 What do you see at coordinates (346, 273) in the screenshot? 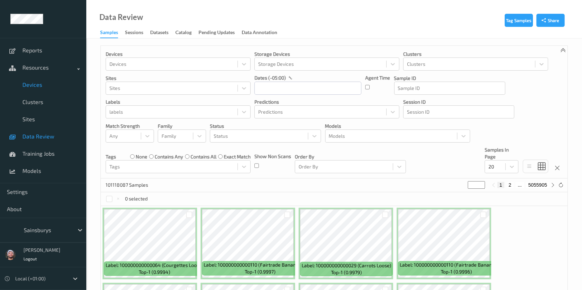
I see `span: top-1 (0.9979)` at bounding box center [346, 273].